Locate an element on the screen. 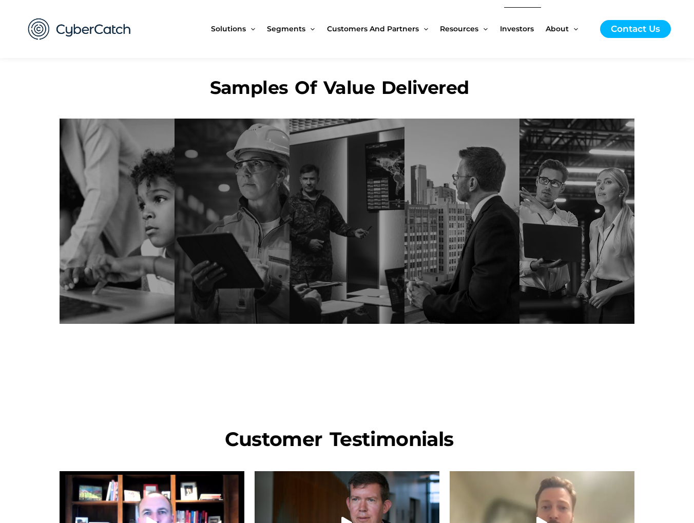 This screenshot has height=523, width=694. h1: Customer Testimonials is located at coordinates (339, 439).